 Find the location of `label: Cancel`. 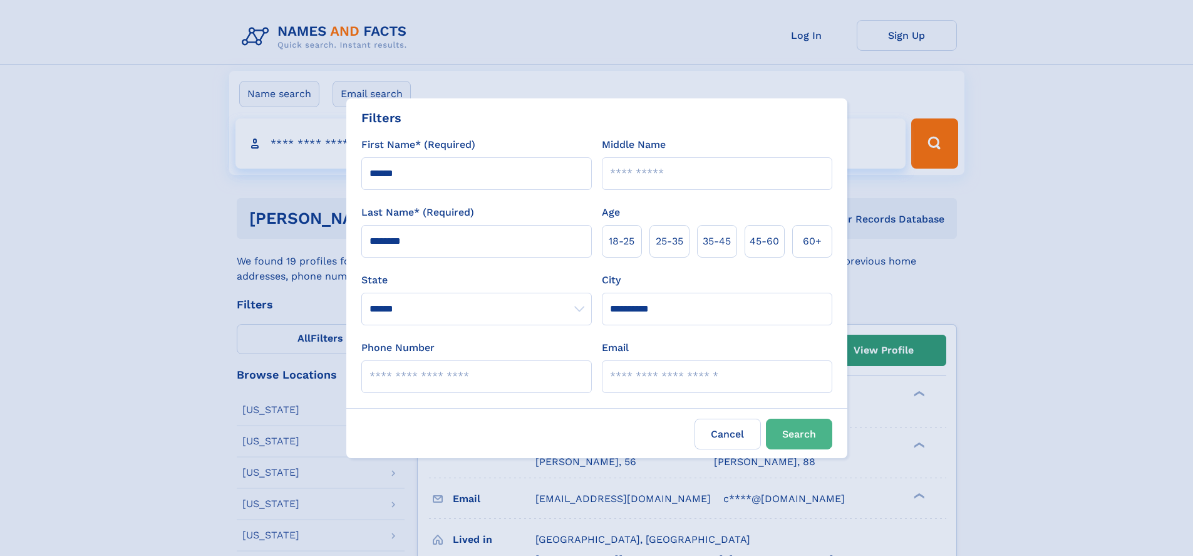

label: Cancel is located at coordinates (728, 434).